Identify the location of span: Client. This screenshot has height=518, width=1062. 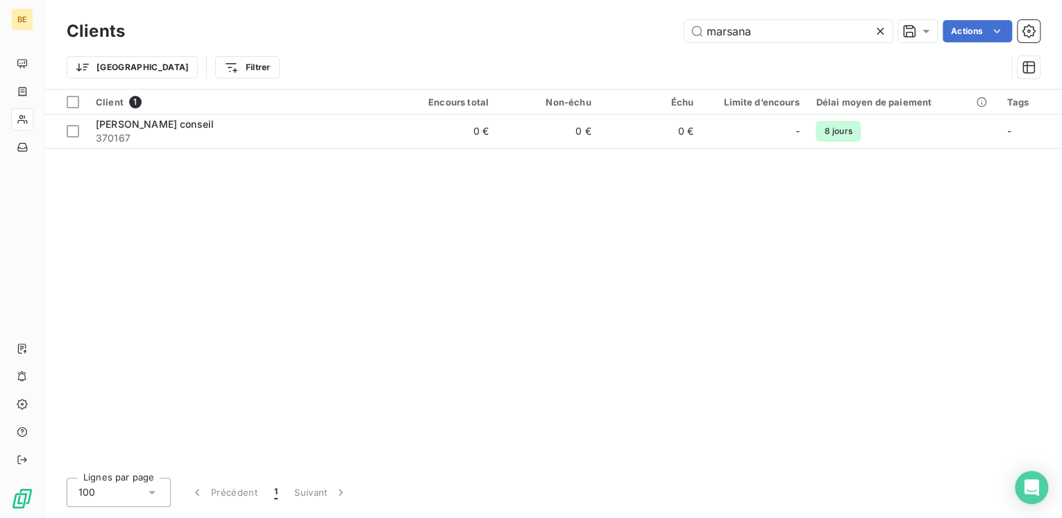
(110, 102).